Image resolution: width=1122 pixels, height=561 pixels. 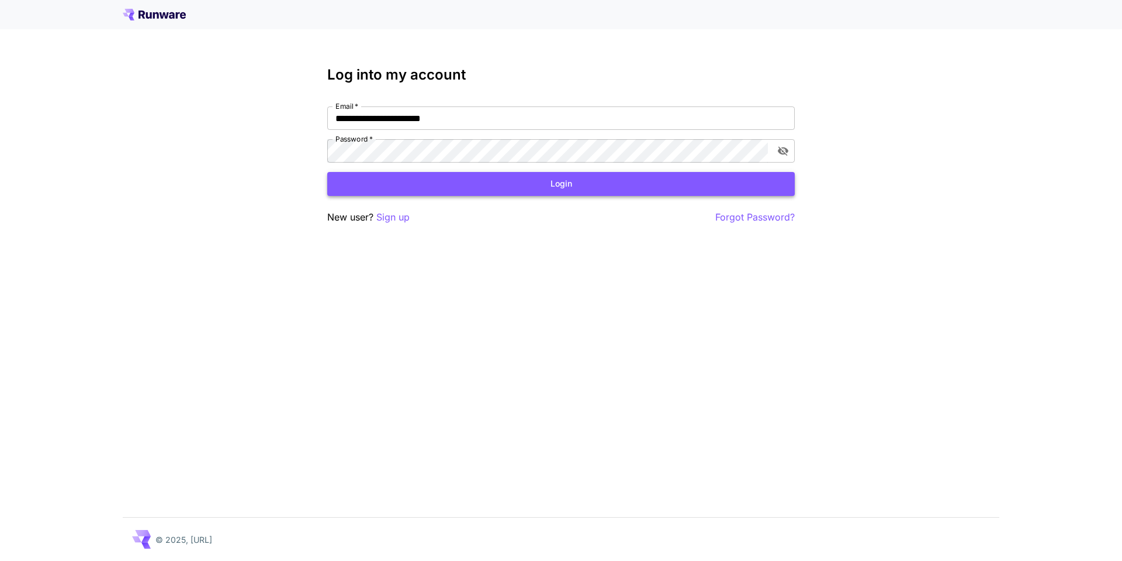 I want to click on h3: Log into my account, so click(x=561, y=75).